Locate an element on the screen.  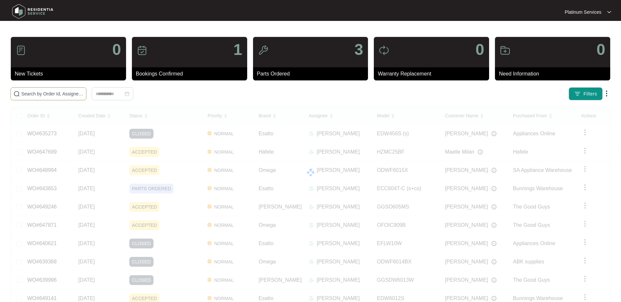
img: residentia service logo is located at coordinates (33, 11).